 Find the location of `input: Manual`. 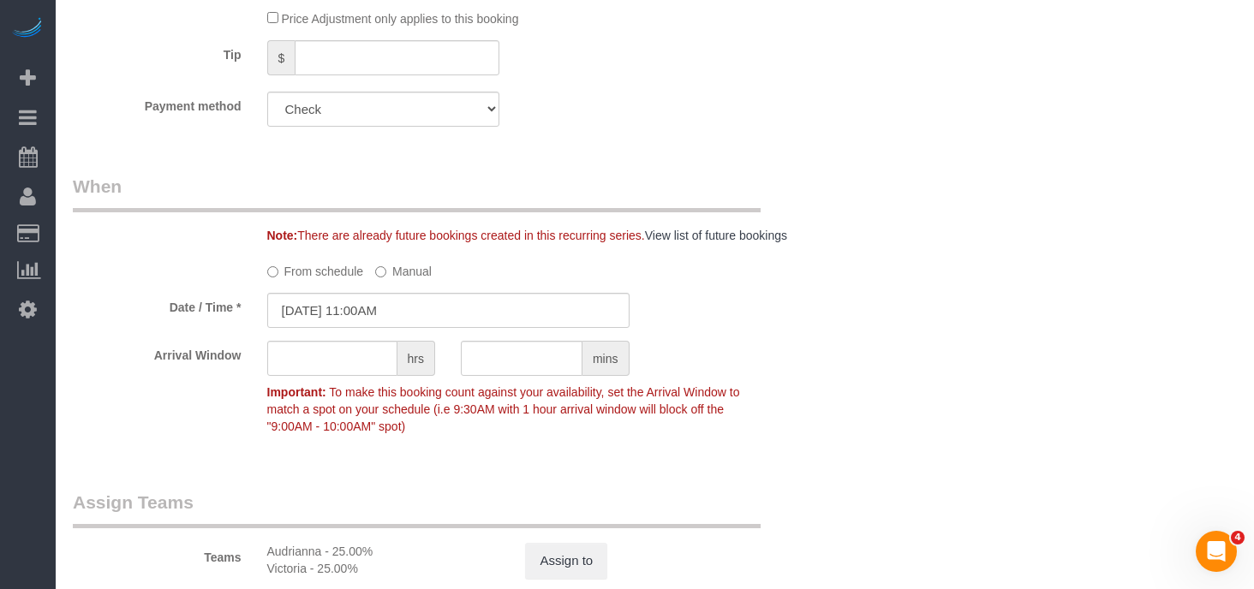

input: Manual is located at coordinates (380, 272).